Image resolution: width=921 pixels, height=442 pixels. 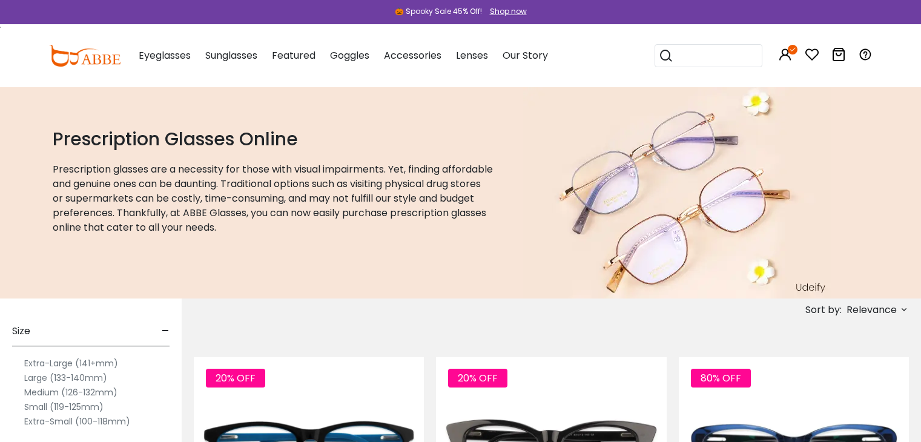 I want to click on label: Large (133-140mm), so click(x=65, y=378).